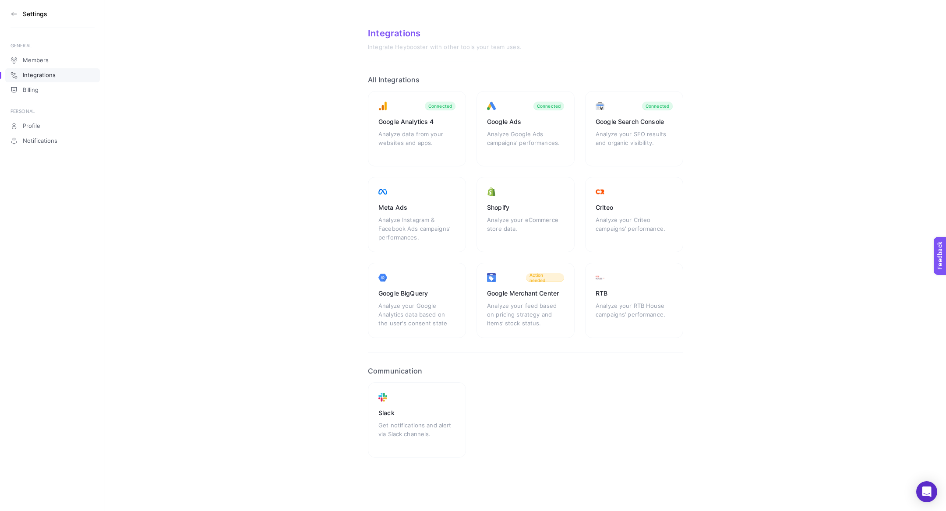  I want to click on a: Integrations, so click(53, 75).